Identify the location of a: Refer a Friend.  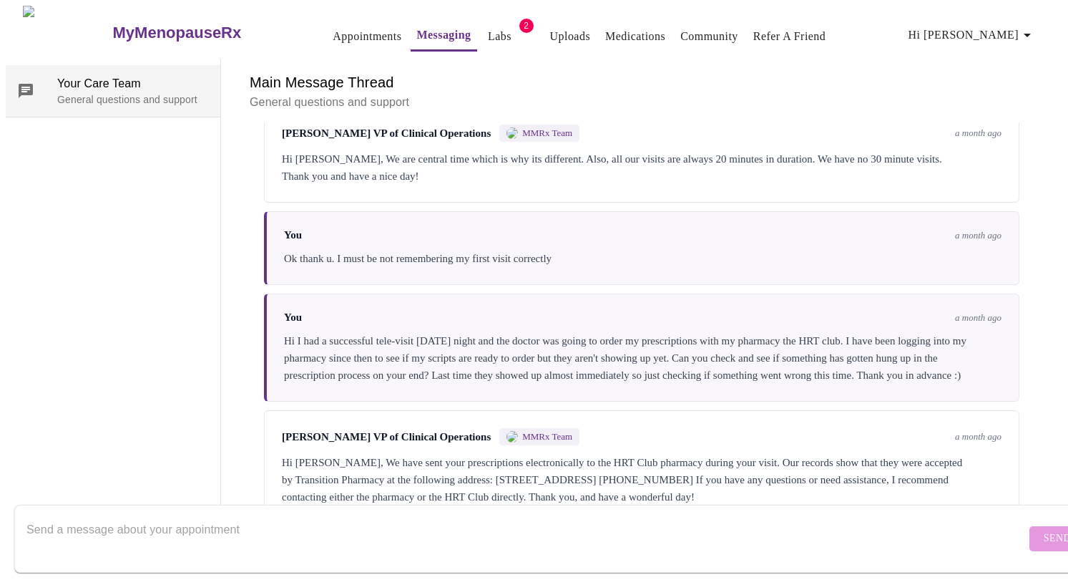
(790, 36).